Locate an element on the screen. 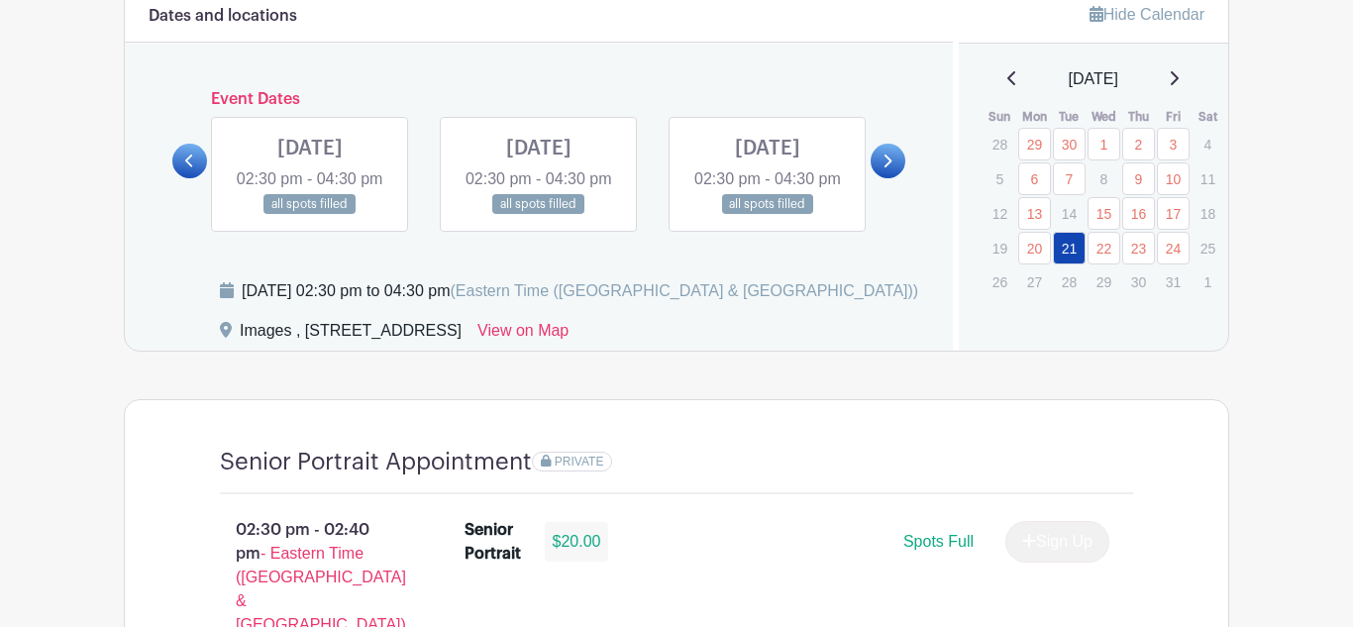 The image size is (1353, 627). span: Spots Full is located at coordinates (938, 541).